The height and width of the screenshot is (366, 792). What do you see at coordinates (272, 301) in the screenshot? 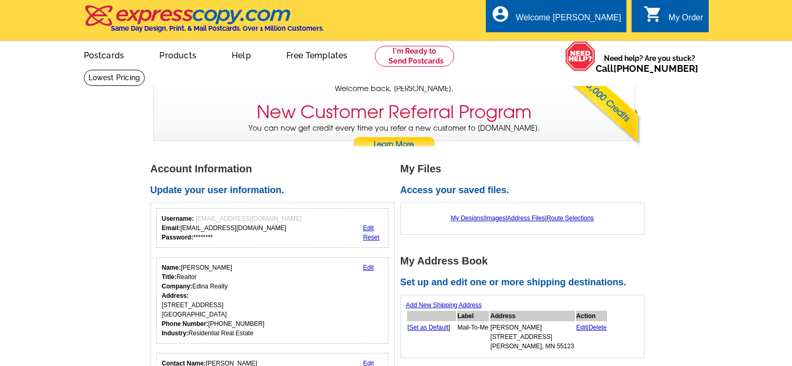
I see `div: Your personal details.` at bounding box center [272, 301].